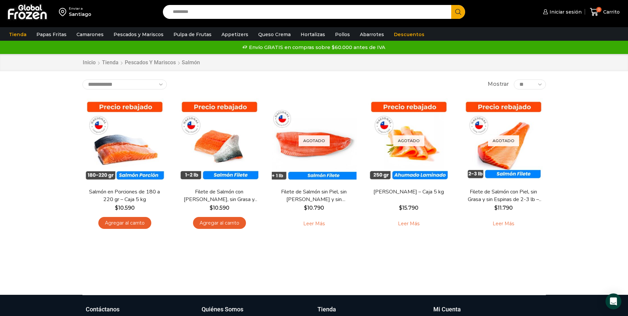 This screenshot has height=316, width=628. What do you see at coordinates (565, 12) in the screenshot?
I see `span: Iniciar sesión` at bounding box center [565, 12].